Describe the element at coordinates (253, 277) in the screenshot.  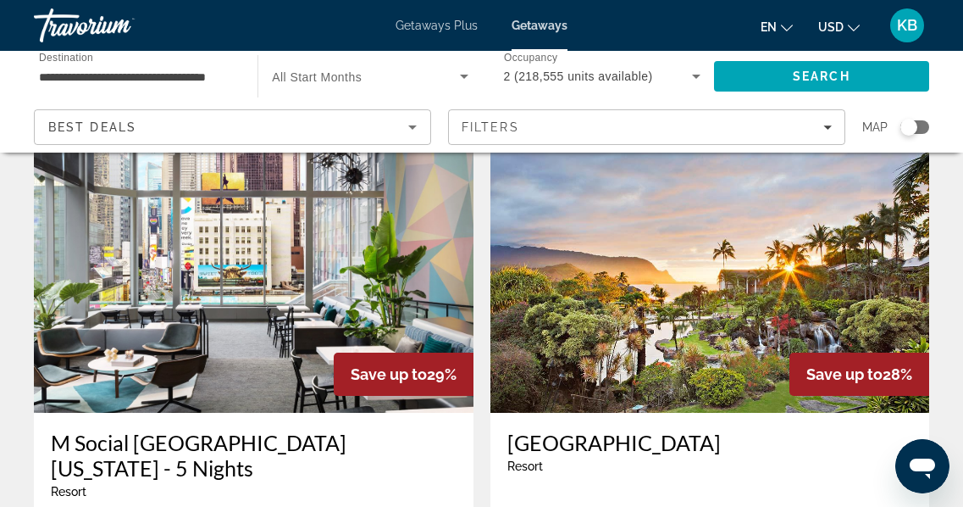
I see `a: M Social Hotel Times Square New York - 5 Nights` at that location.